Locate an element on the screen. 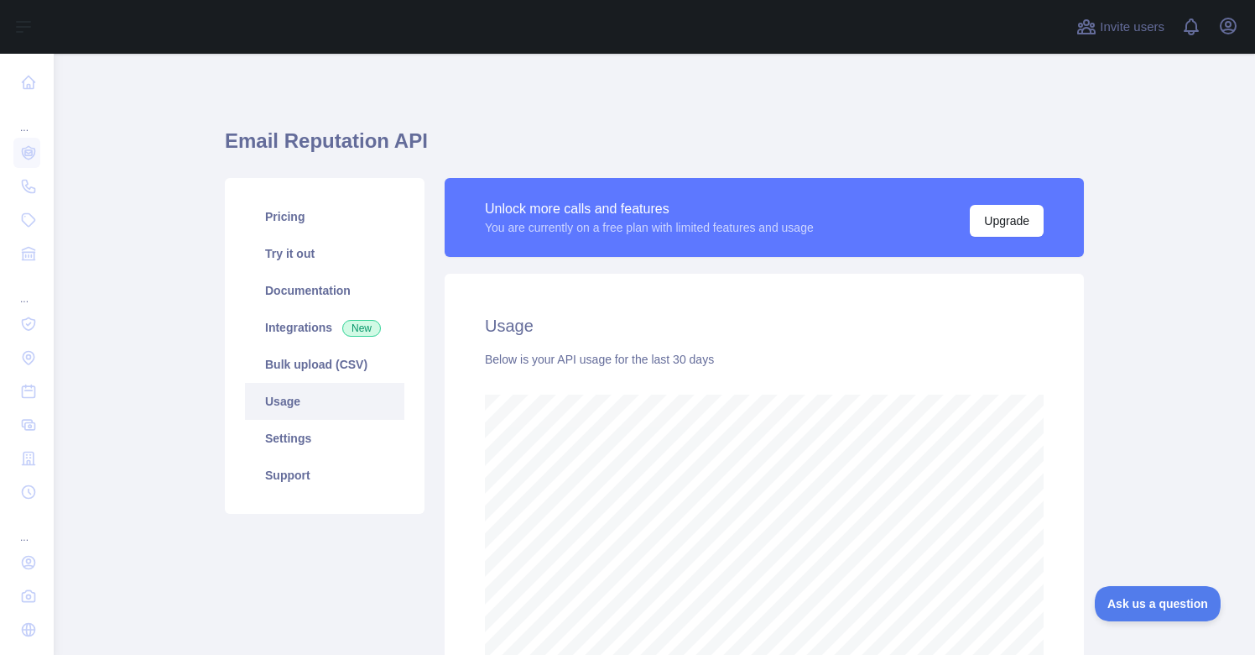 This screenshot has height=655, width=1255. a: Usage is located at coordinates (325, 401).